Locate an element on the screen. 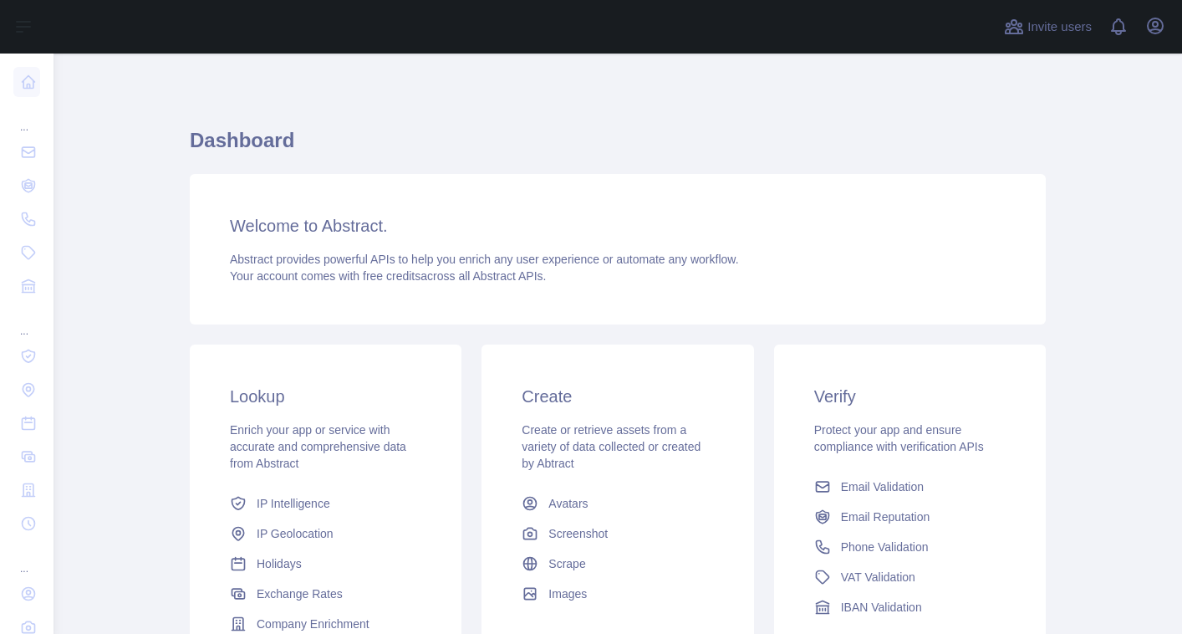 The image size is (1182, 634). a: Avatars is located at coordinates (617, 503).